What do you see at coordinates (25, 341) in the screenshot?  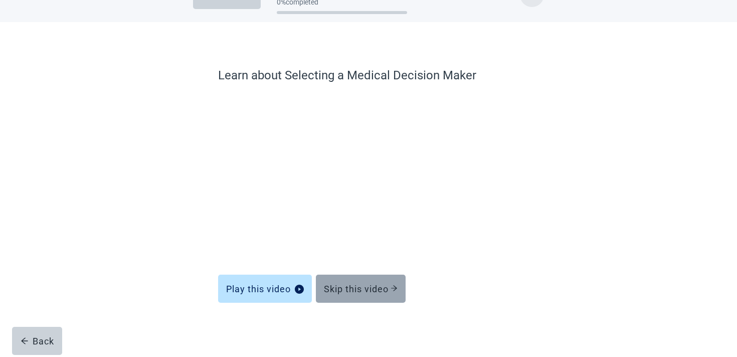 I see `span: arrow-left` at bounding box center [25, 341].